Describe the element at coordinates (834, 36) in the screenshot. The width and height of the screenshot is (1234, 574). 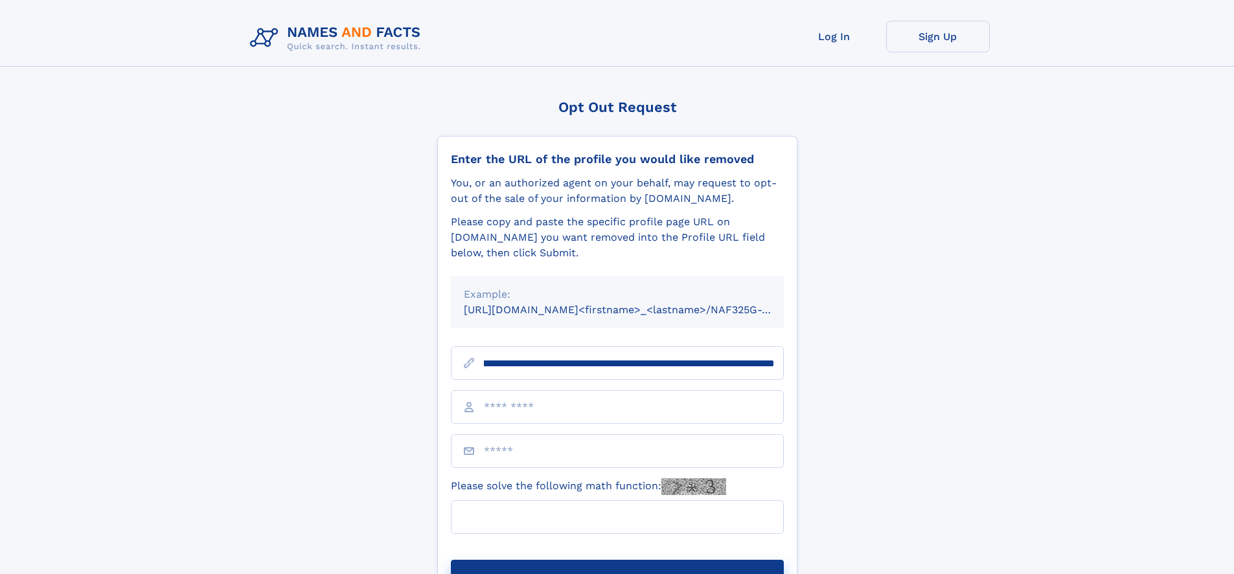
I see `a: Log In` at that location.